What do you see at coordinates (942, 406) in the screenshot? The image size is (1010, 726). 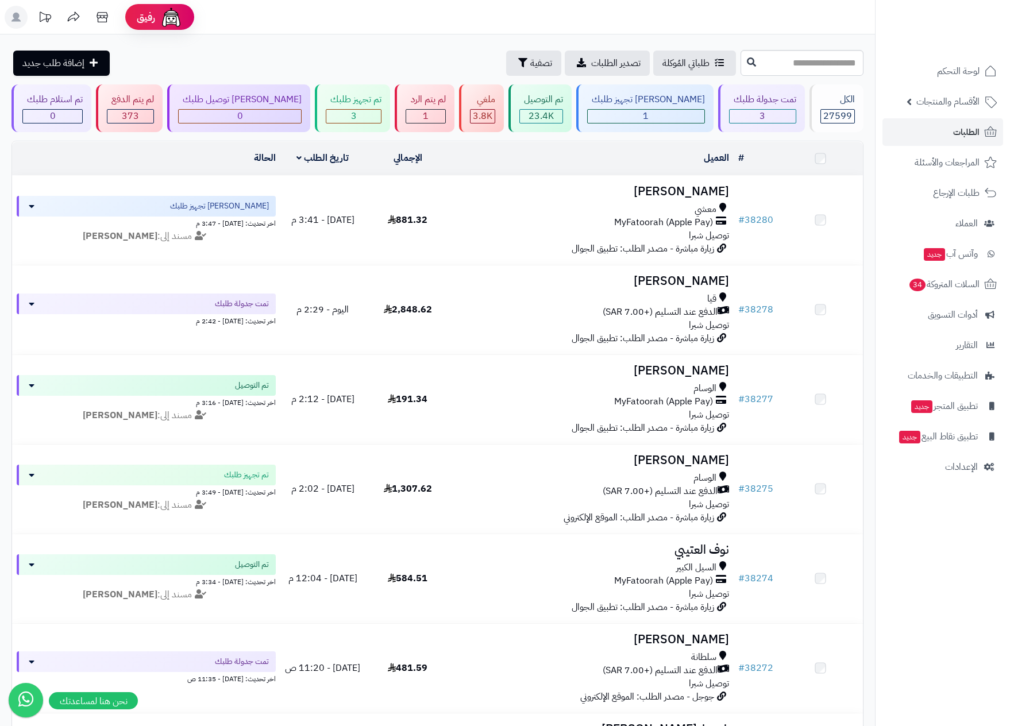 I see `a: تطبيق المتجرجديد` at bounding box center [942, 406].